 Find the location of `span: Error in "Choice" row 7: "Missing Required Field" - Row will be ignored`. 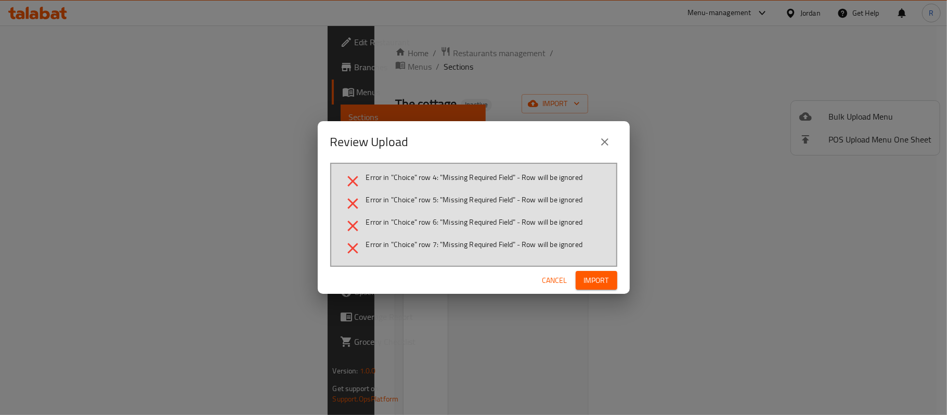

span: Error in "Choice" row 7: "Missing Required Field" - Row will be ignored is located at coordinates (474, 244).